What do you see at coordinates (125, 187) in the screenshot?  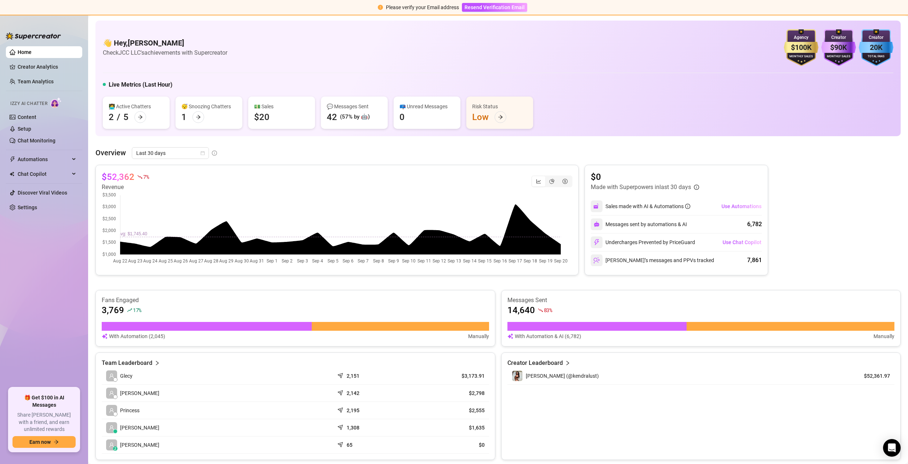 I see `article: Revenue` at bounding box center [125, 187].